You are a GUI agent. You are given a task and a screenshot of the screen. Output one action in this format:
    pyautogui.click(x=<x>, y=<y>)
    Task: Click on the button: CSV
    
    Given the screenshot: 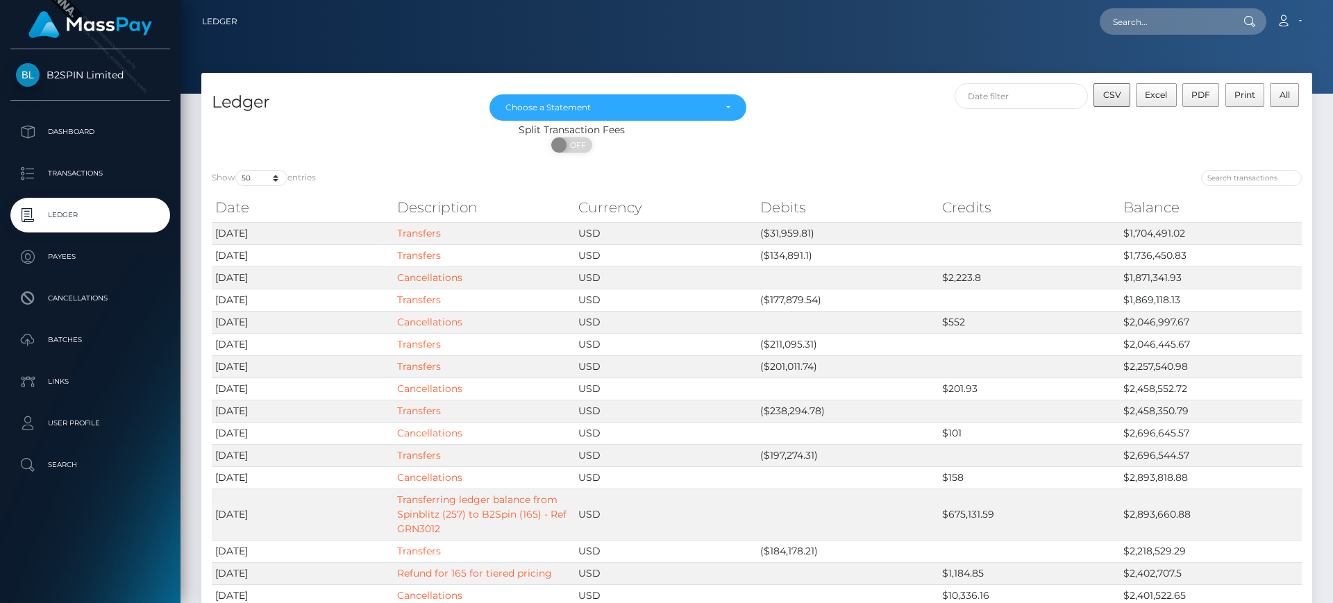 What is the action you would take?
    pyautogui.click(x=1111, y=95)
    